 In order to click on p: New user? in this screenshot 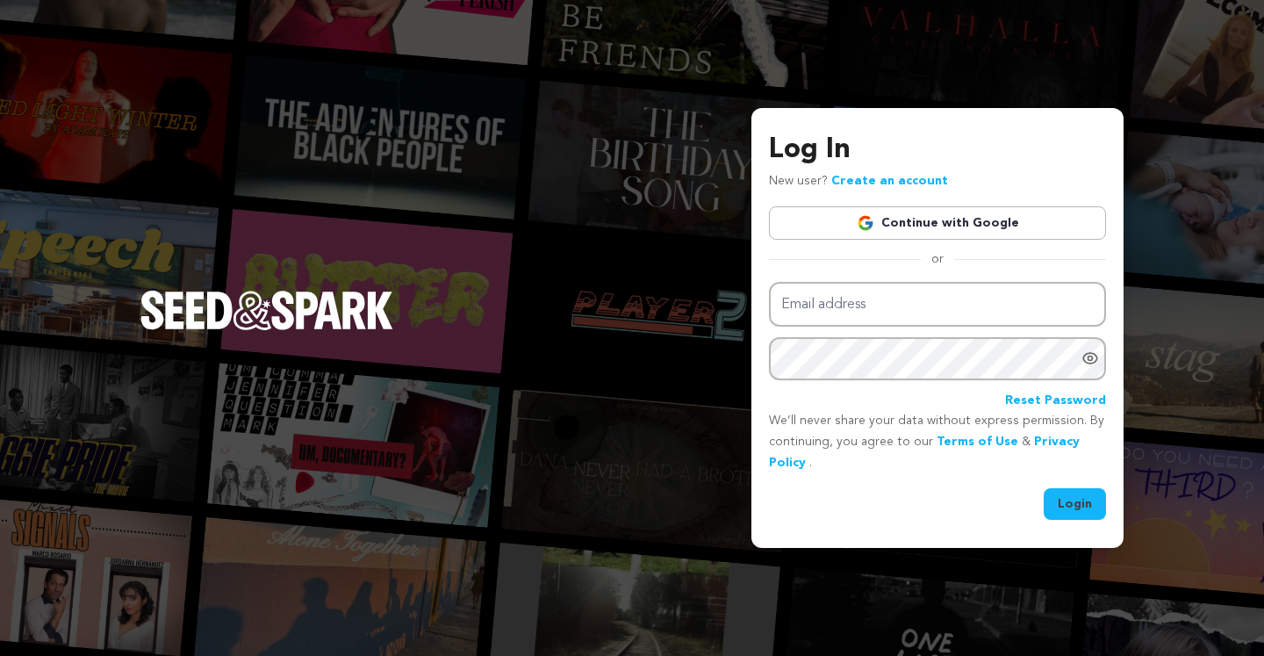, I will do `click(858, 182)`.